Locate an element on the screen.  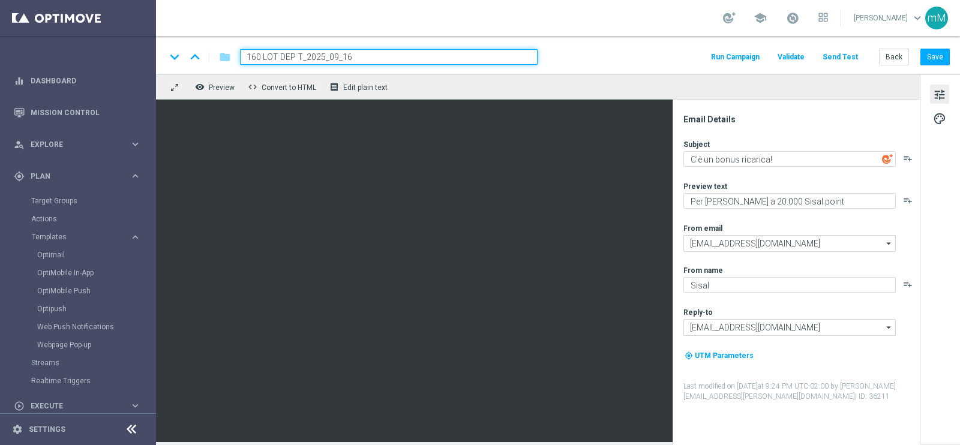
div: Explore is located at coordinates (71, 145).